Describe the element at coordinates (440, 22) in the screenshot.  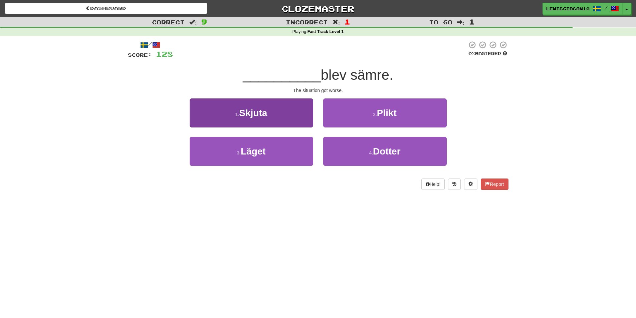
I see `span: To go` at that location.